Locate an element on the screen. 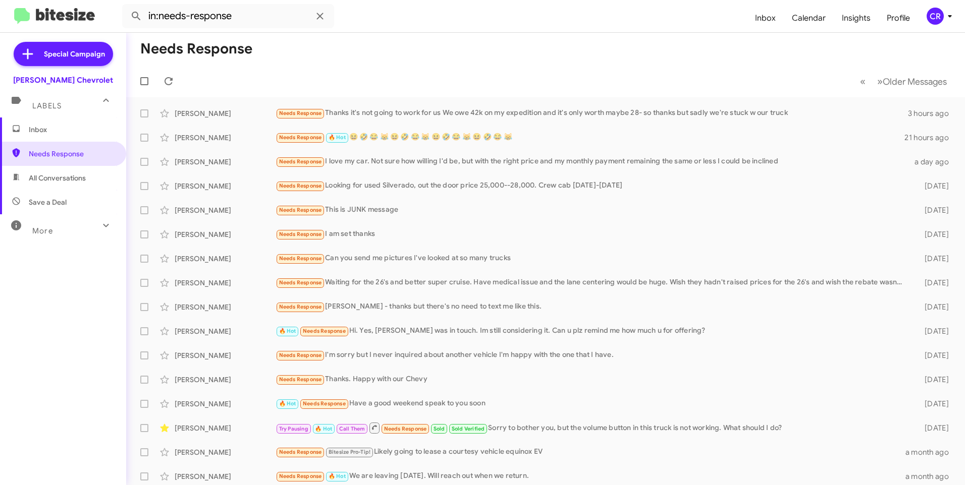 The width and height of the screenshot is (965, 485). span: Calendar is located at coordinates (808, 18).